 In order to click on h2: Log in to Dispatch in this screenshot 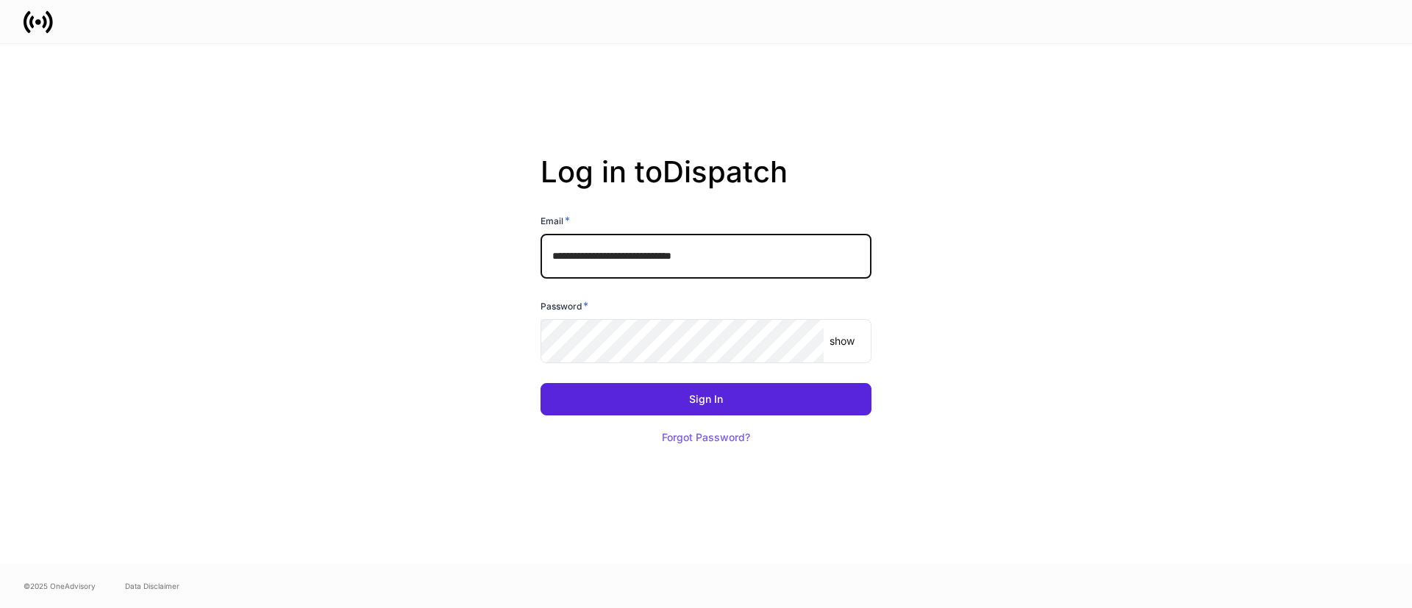, I will do `click(706, 184)`.